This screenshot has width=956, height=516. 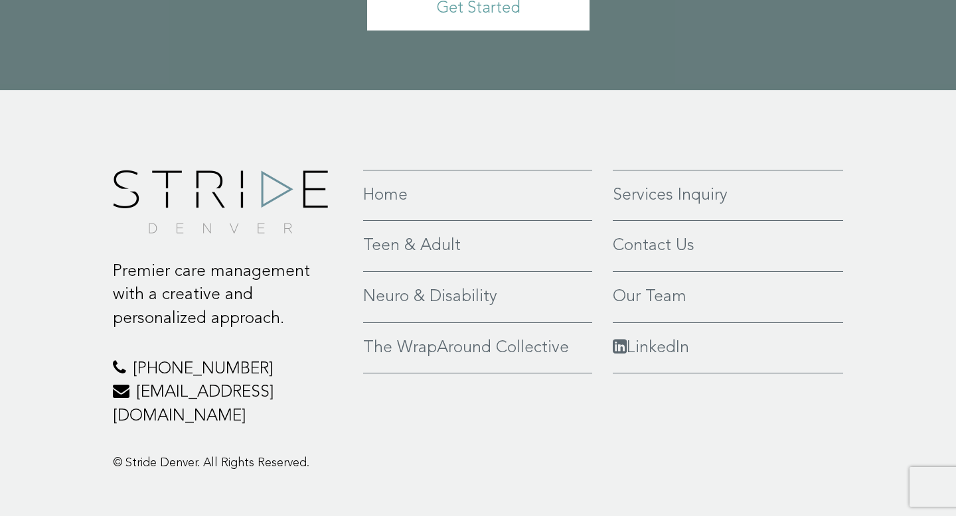 I want to click on span: © Stride Denver. All Rights Reserved., so click(x=211, y=463).